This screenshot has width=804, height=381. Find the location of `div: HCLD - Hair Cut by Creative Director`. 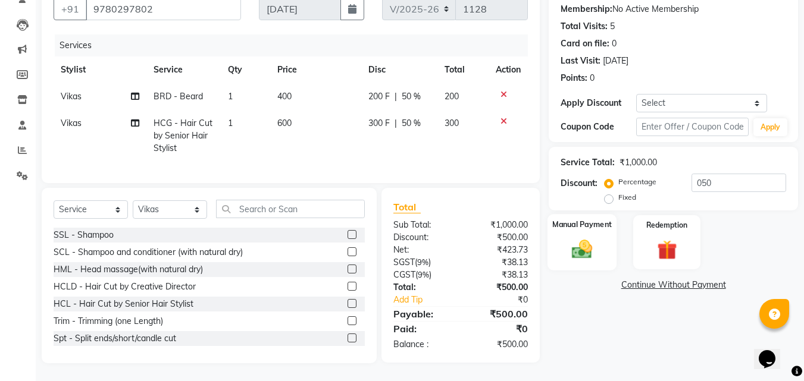

div: HCLD - Hair Cut by Creative Director is located at coordinates (124, 287).